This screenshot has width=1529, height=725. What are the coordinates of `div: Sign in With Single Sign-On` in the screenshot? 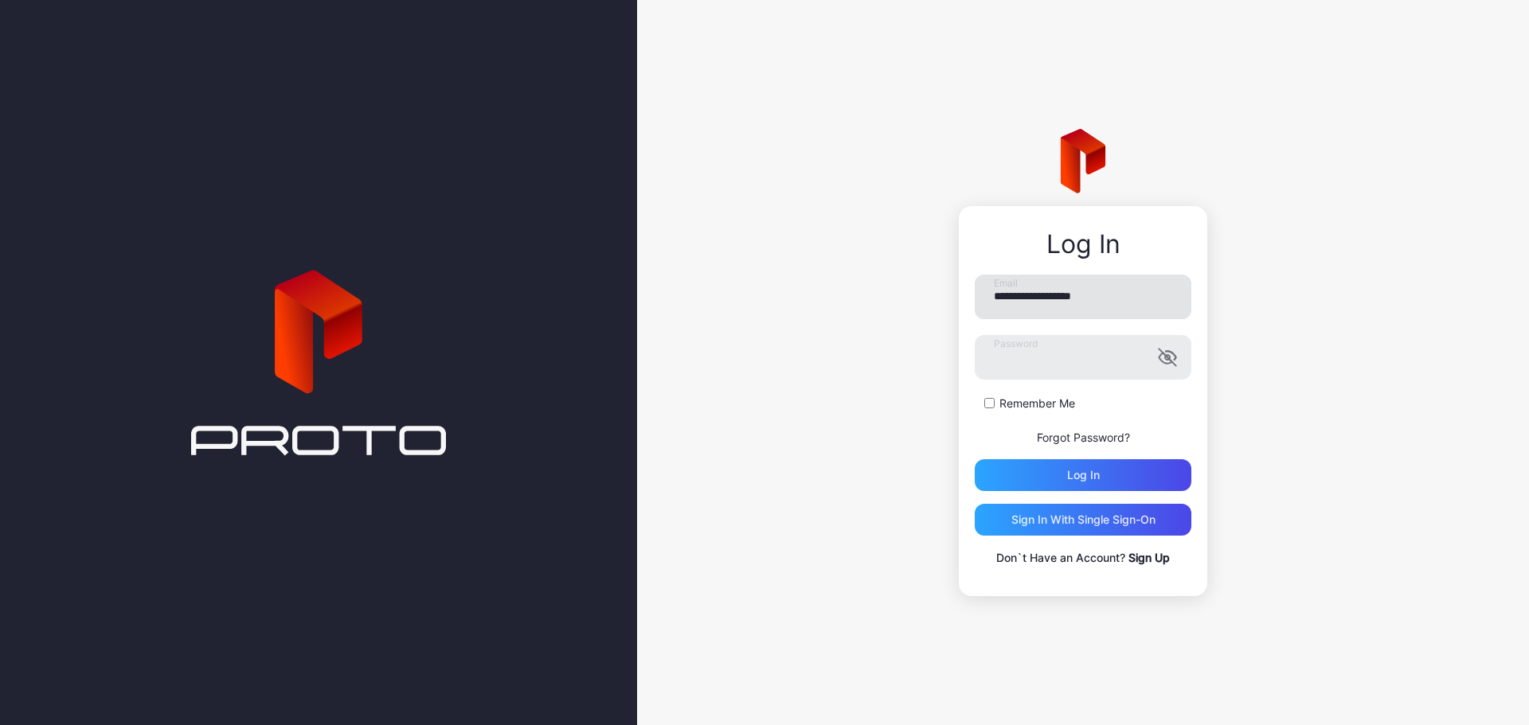 It's located at (1083, 520).